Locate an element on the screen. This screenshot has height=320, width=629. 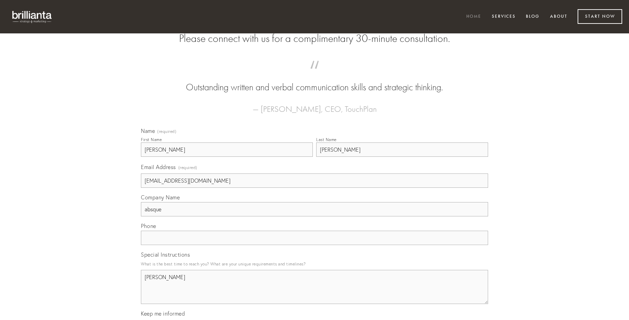
a: Start Now is located at coordinates (600, 16).